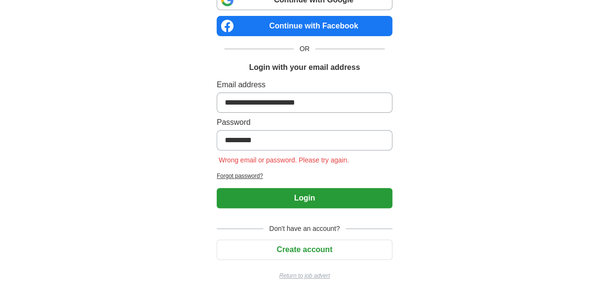 This screenshot has height=282, width=609. Describe the element at coordinates (304, 176) in the screenshot. I see `h2: Forgot password?` at that location.